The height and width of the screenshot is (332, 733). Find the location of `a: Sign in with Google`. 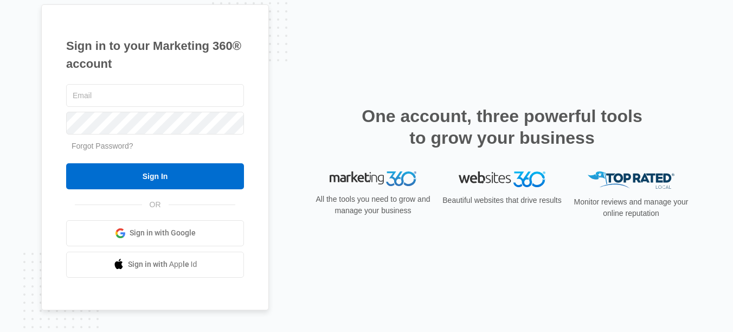

a: Sign in with Google is located at coordinates (155, 233).